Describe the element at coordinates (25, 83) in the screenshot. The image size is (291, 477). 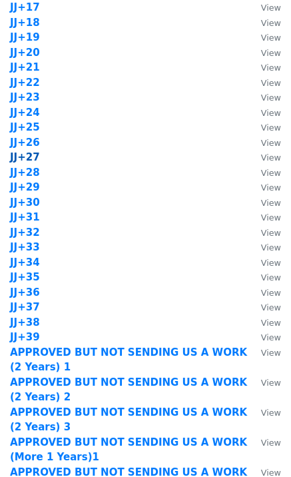
I see `strong: JJ+22` at that location.